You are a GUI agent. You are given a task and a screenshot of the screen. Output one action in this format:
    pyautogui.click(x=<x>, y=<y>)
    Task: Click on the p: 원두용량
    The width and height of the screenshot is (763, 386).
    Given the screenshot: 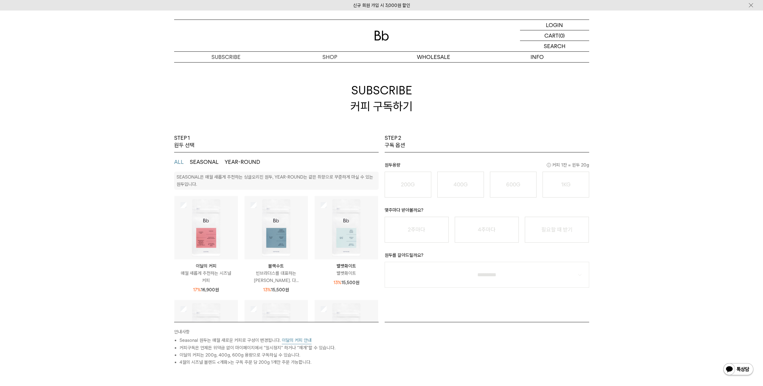 What is the action you would take?
    pyautogui.click(x=487, y=167)
    